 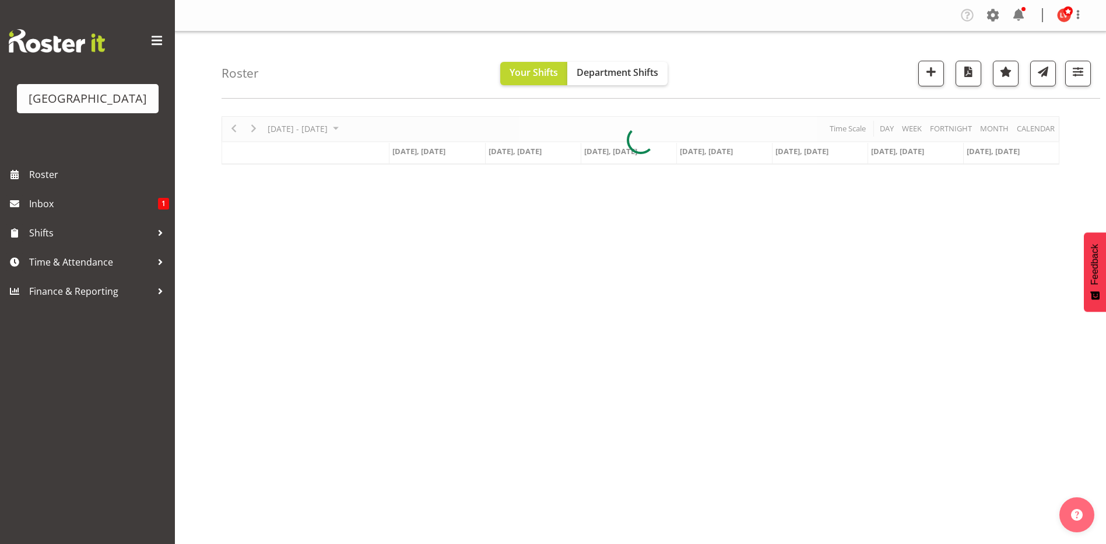 What do you see at coordinates (90, 291) in the screenshot?
I see `span: Finance & Reporting` at bounding box center [90, 291].